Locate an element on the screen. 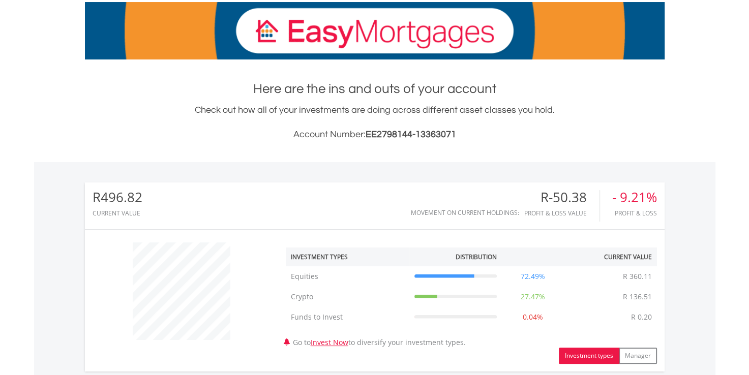 The image size is (749, 375). div: Check out how all of your investments are doing across different asset classes you hold. is located at coordinates (375, 123).